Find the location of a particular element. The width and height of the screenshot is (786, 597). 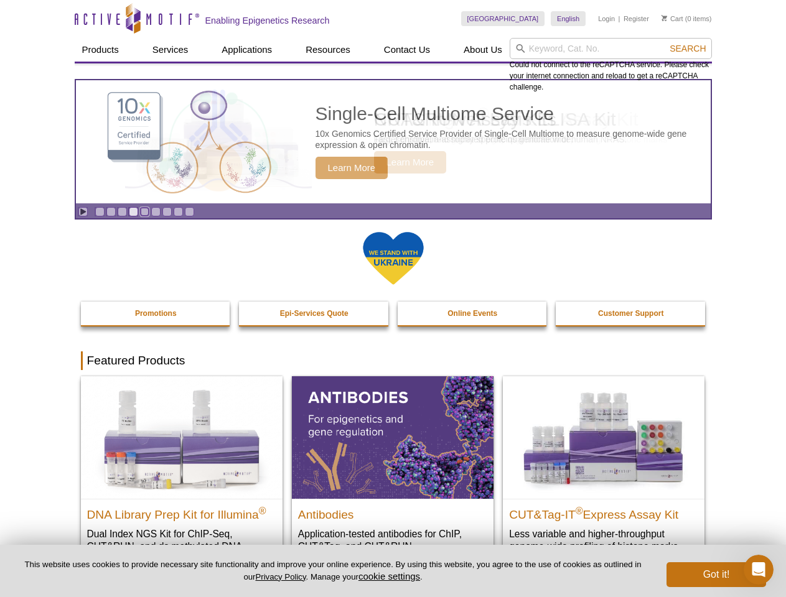

a: CUT&RUN Assay Kits CUT&RUN Assay Kits Target chromatin-associated proteins genome wide. Learn More is located at coordinates (393, 142).